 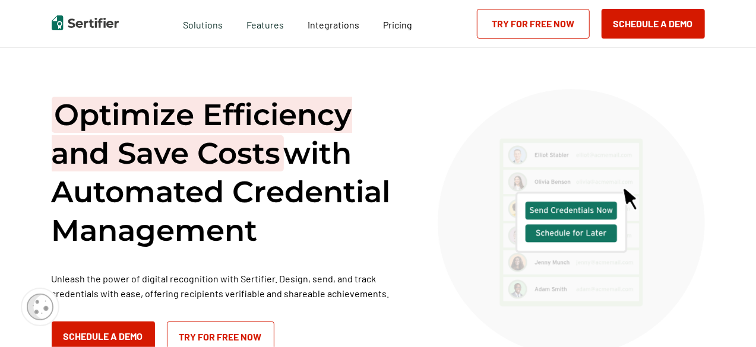 What do you see at coordinates (551, 155) in the screenshot?
I see `g: Elliot Stabler` at bounding box center [551, 155].